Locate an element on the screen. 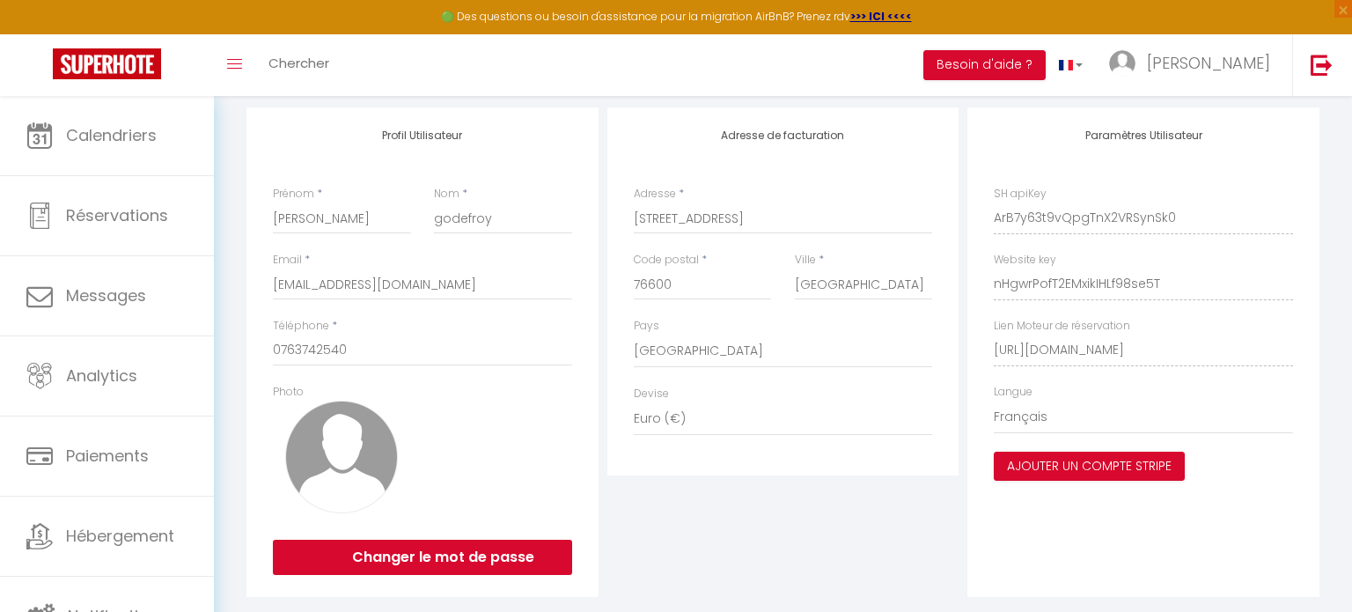 Image resolution: width=1352 pixels, height=612 pixels. h4: Adresse de facturation is located at coordinates (783, 136).